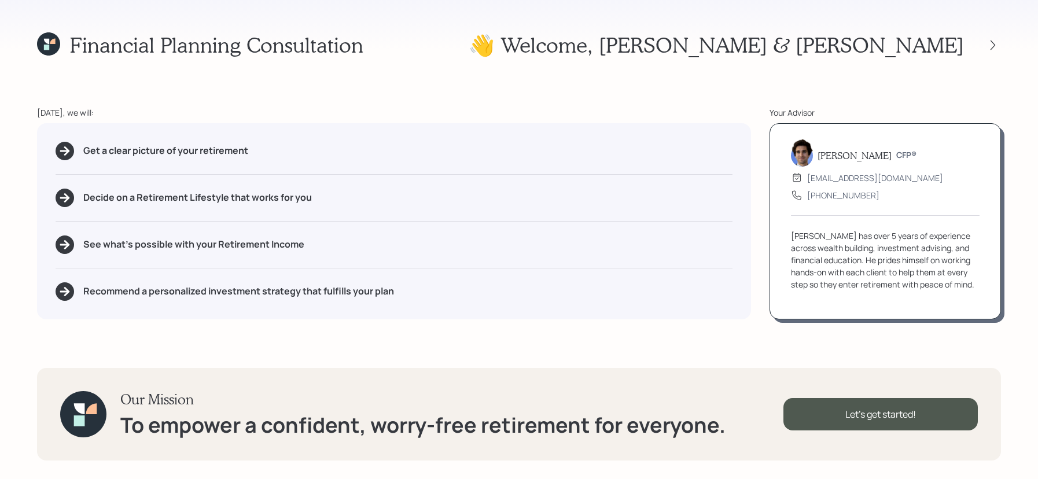 The height and width of the screenshot is (479, 1038). I want to click on h5: Recommend a personalized investment strategy that fulfills your plan, so click(238, 291).